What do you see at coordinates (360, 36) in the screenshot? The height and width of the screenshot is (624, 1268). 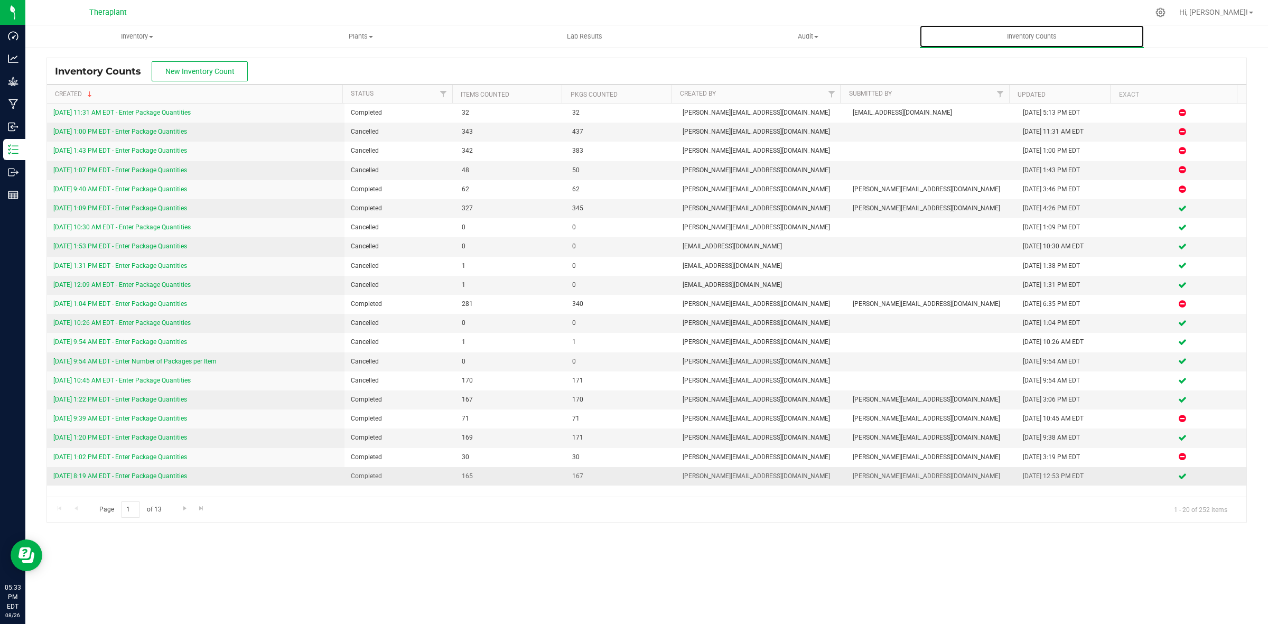 I see `span: Plants` at bounding box center [360, 36].